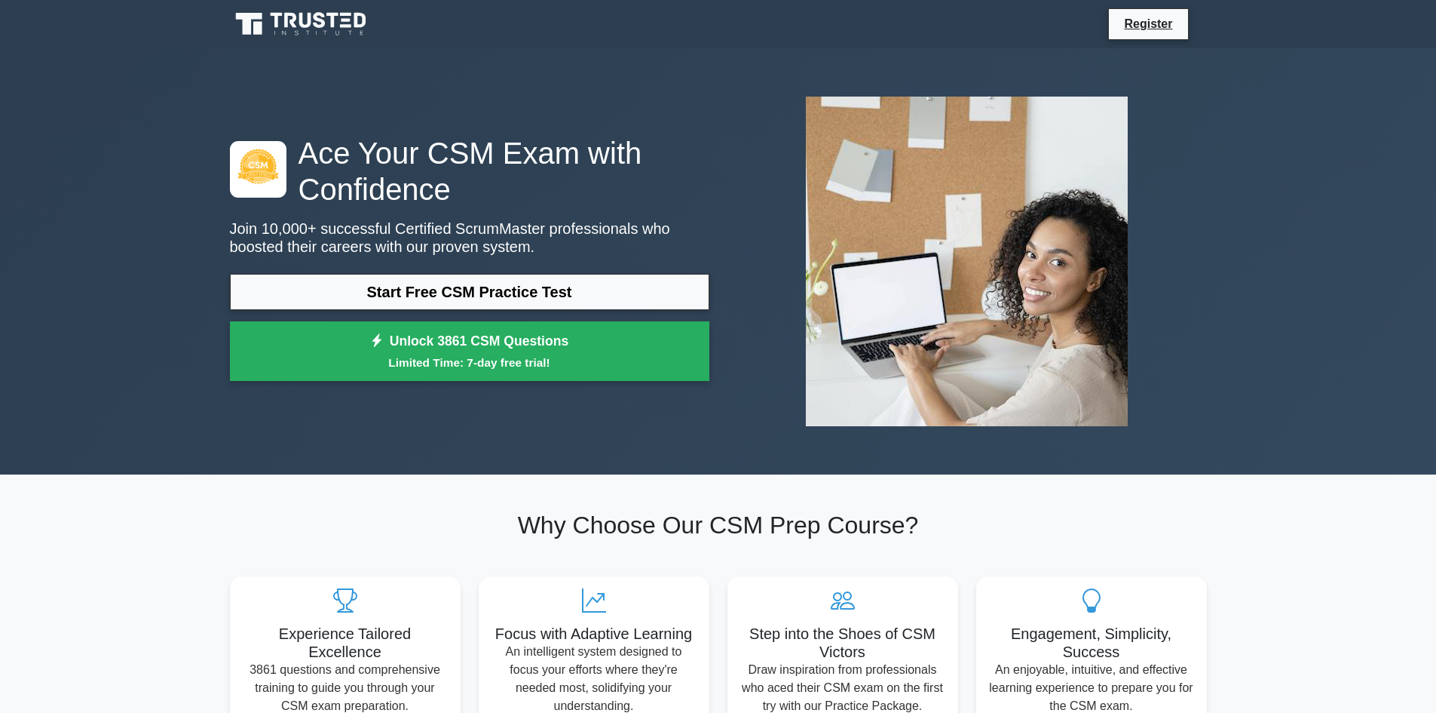 The image size is (1436, 713). Describe the element at coordinates (470, 362) in the screenshot. I see `small: Limited Time: 7-day free trial!` at that location.